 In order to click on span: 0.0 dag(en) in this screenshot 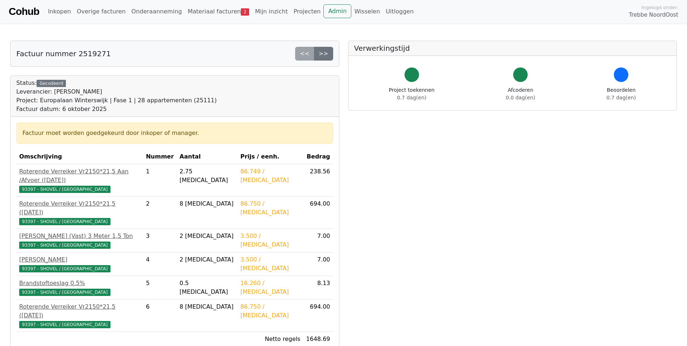, I will do `click(521, 97)`.